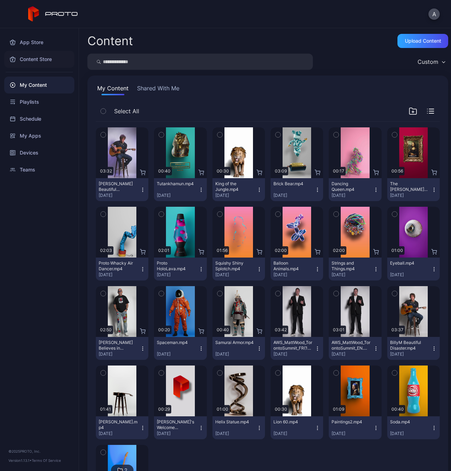 The image size is (451, 471). What do you see at coordinates (423, 41) in the screenshot?
I see `button: Upload Content` at bounding box center [423, 41].